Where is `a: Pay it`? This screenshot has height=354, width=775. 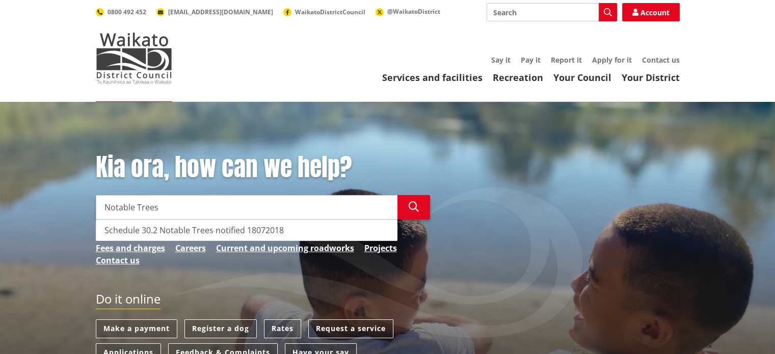 a: Pay it is located at coordinates (531, 60).